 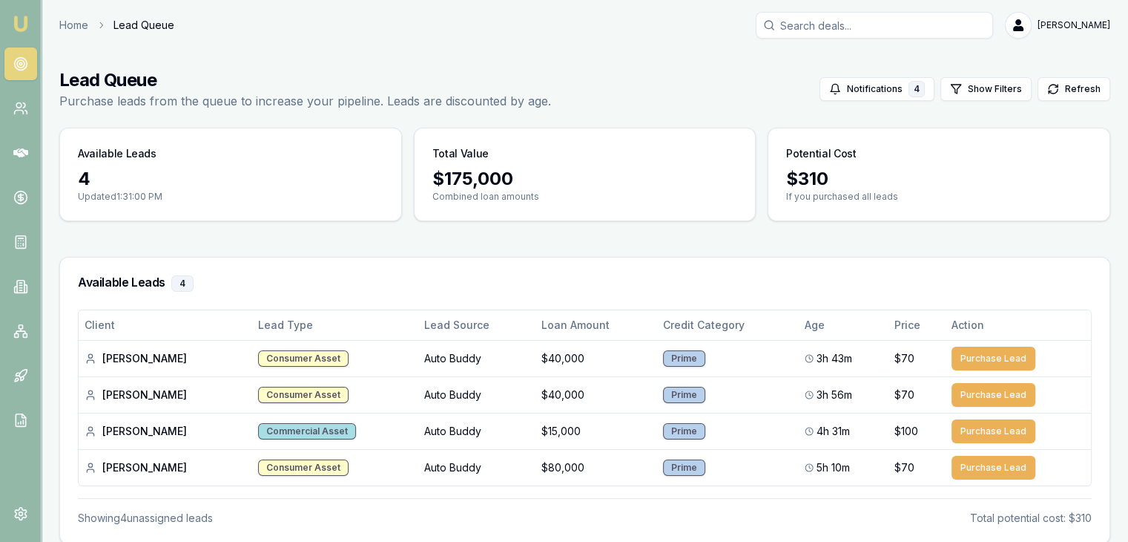 I want to click on div: $ 175,000, so click(x=585, y=179).